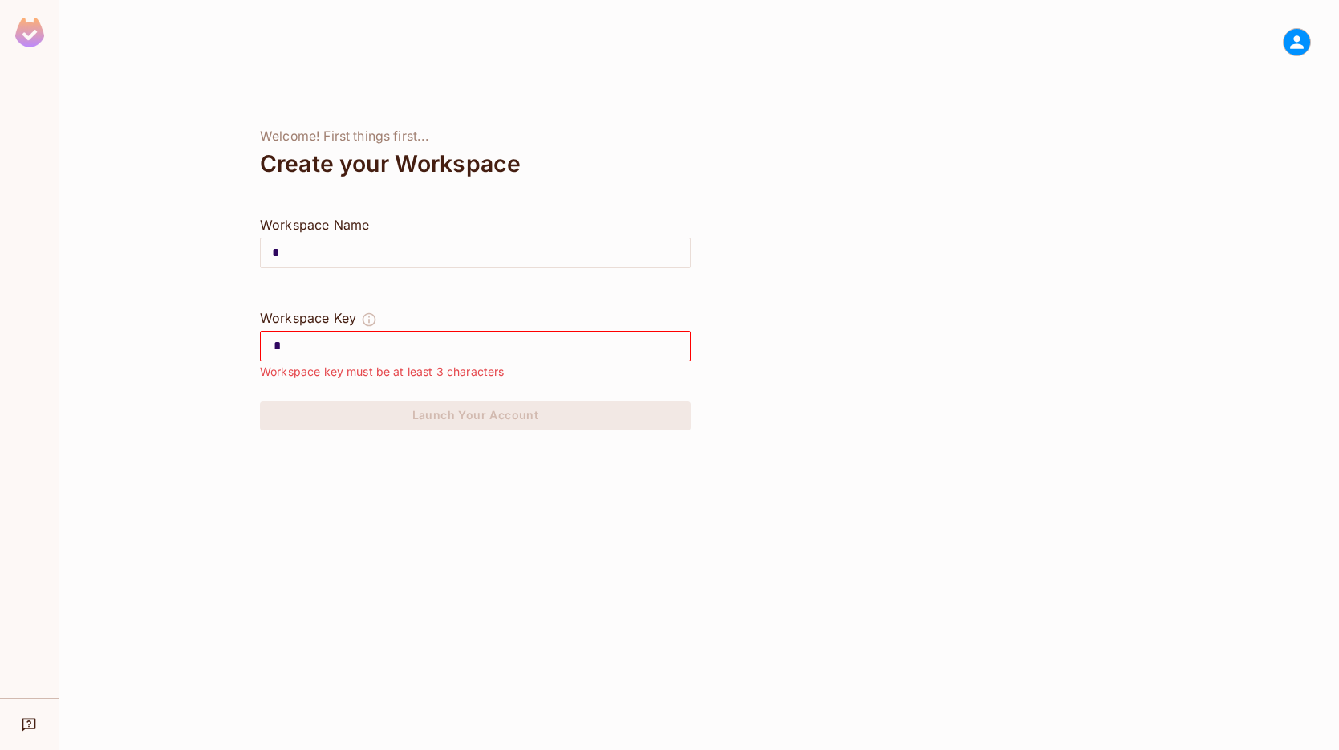 This screenshot has width=1339, height=750. I want to click on button: Launch Your Account, so click(475, 416).